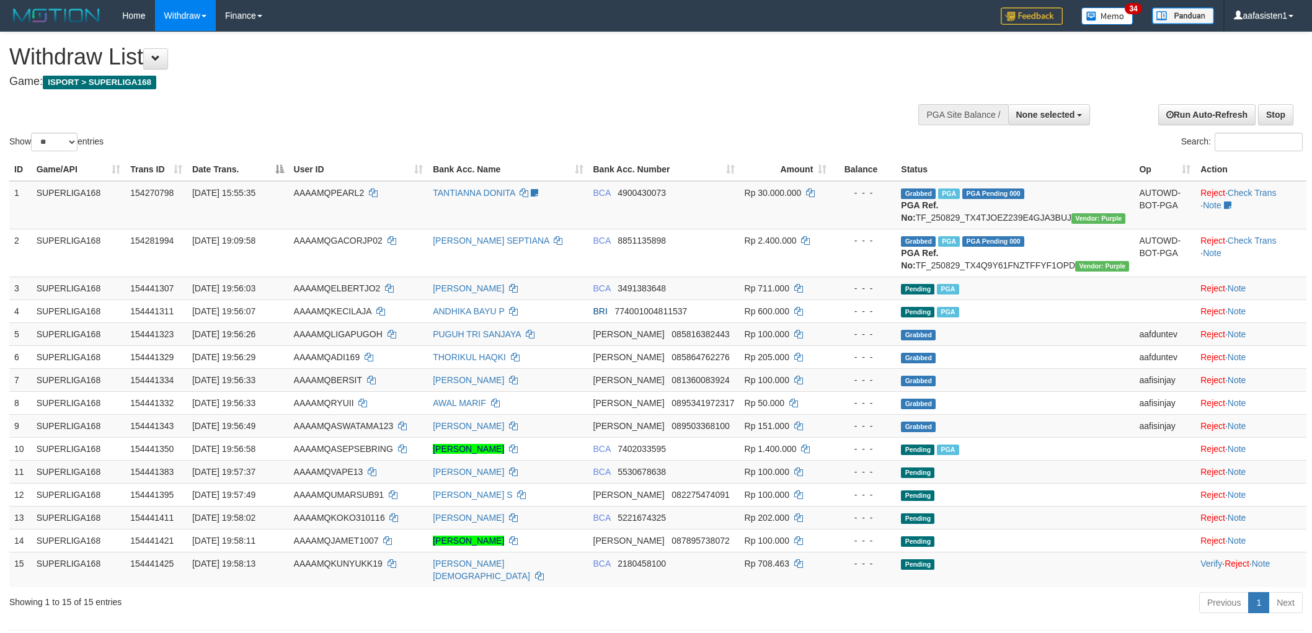  I want to click on span: AAAAMQVAPE13, so click(329, 472).